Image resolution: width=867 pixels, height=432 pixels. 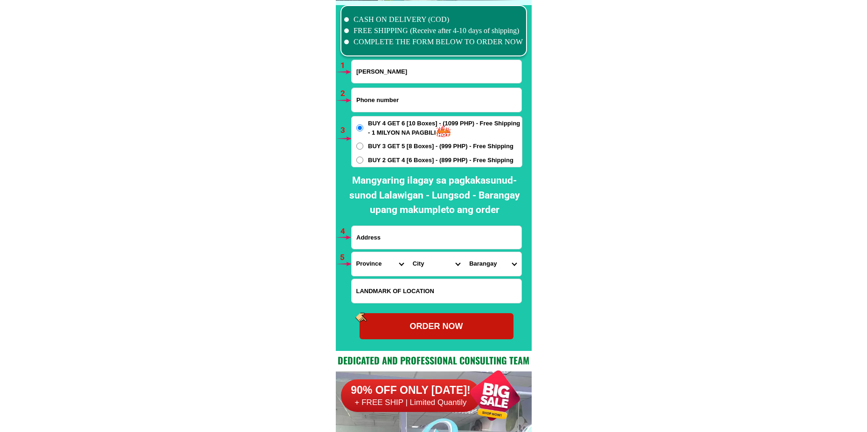 What do you see at coordinates (437, 237) in the screenshot?
I see `input: Input address` at bounding box center [437, 237].